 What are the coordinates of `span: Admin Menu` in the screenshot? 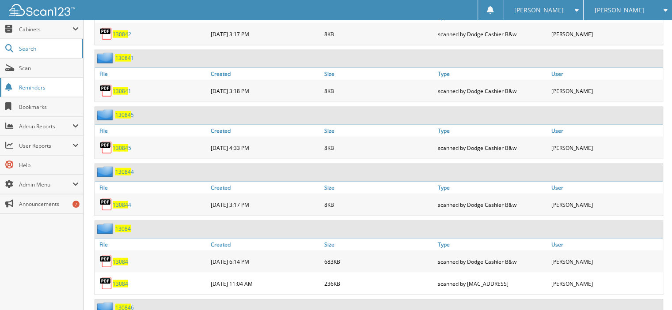 It's located at (45, 185).